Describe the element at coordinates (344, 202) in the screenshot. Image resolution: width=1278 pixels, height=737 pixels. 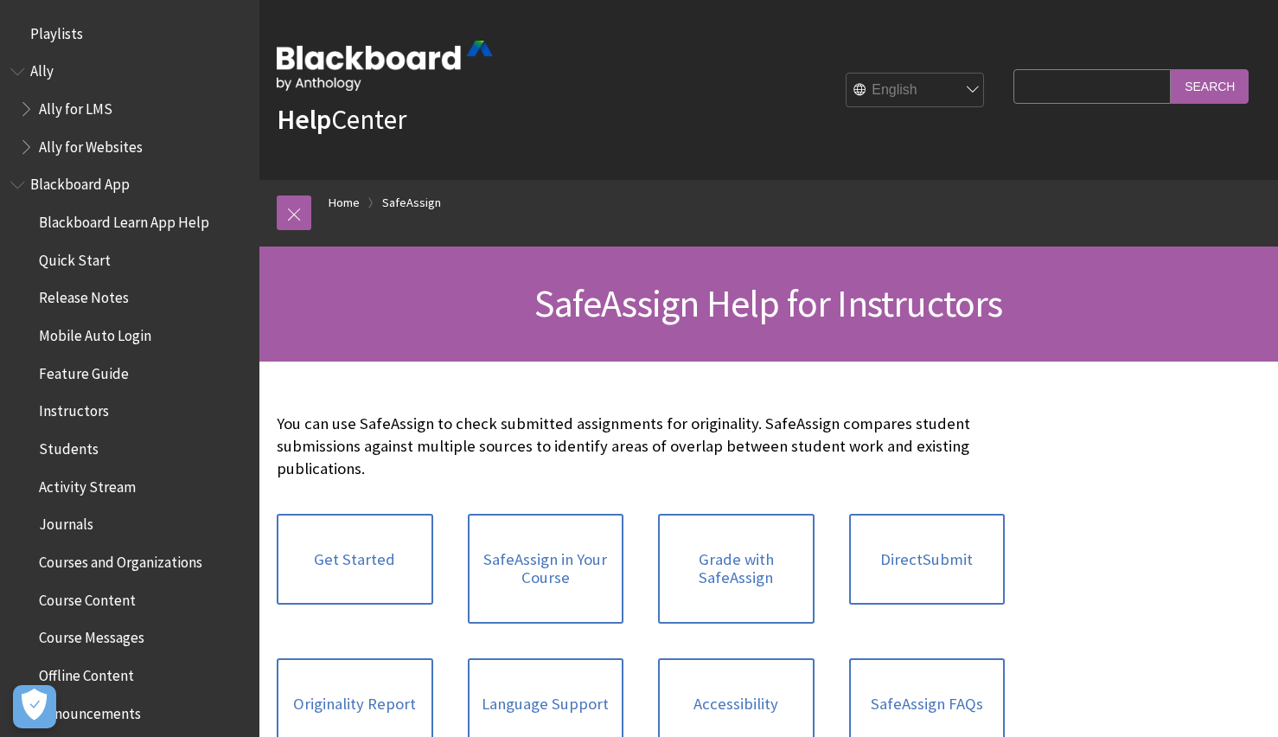
I see `a: Home` at that location.